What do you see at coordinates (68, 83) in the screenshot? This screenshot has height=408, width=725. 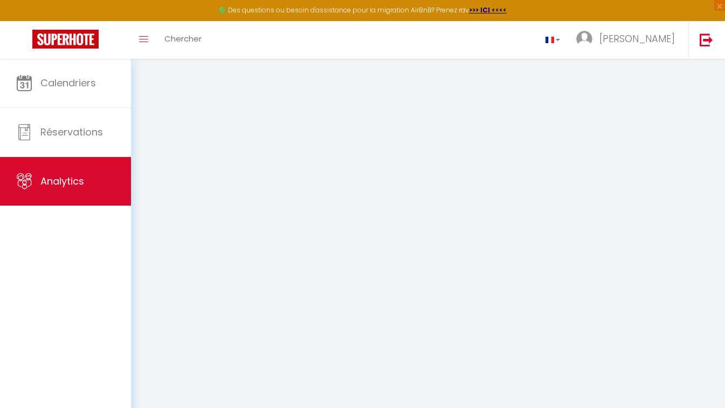 I see `span: Calendriers` at bounding box center [68, 83].